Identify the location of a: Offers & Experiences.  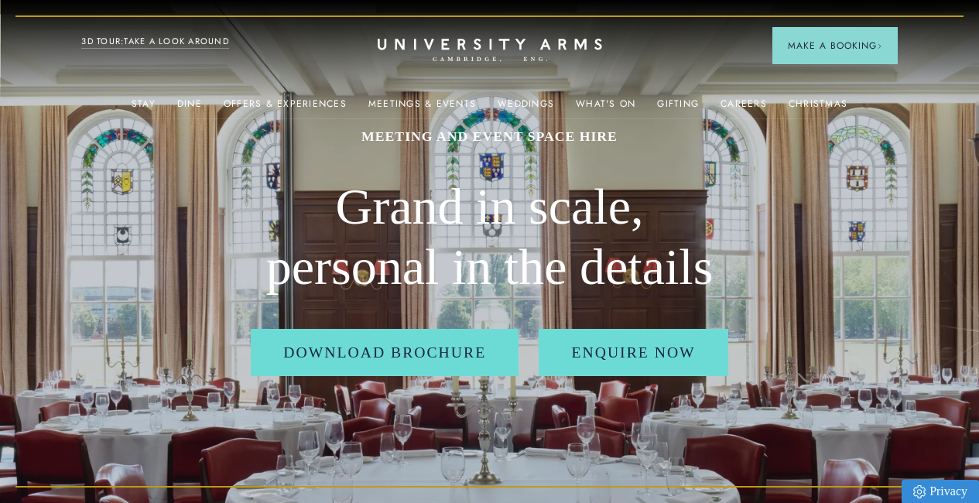
(285, 108).